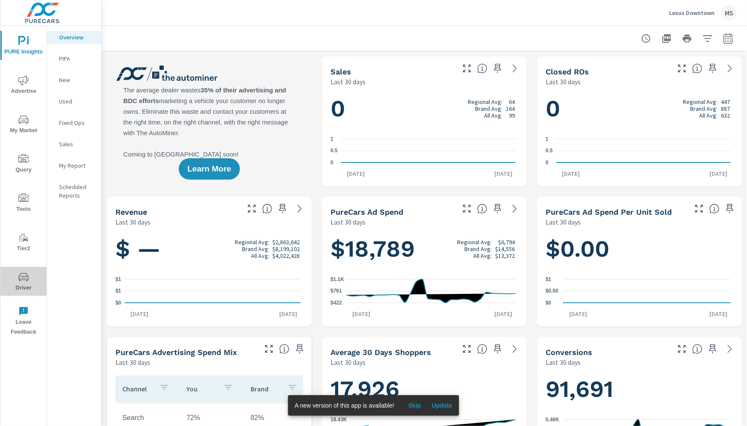  What do you see at coordinates (74, 37) in the screenshot?
I see `div: Overview` at bounding box center [74, 37].